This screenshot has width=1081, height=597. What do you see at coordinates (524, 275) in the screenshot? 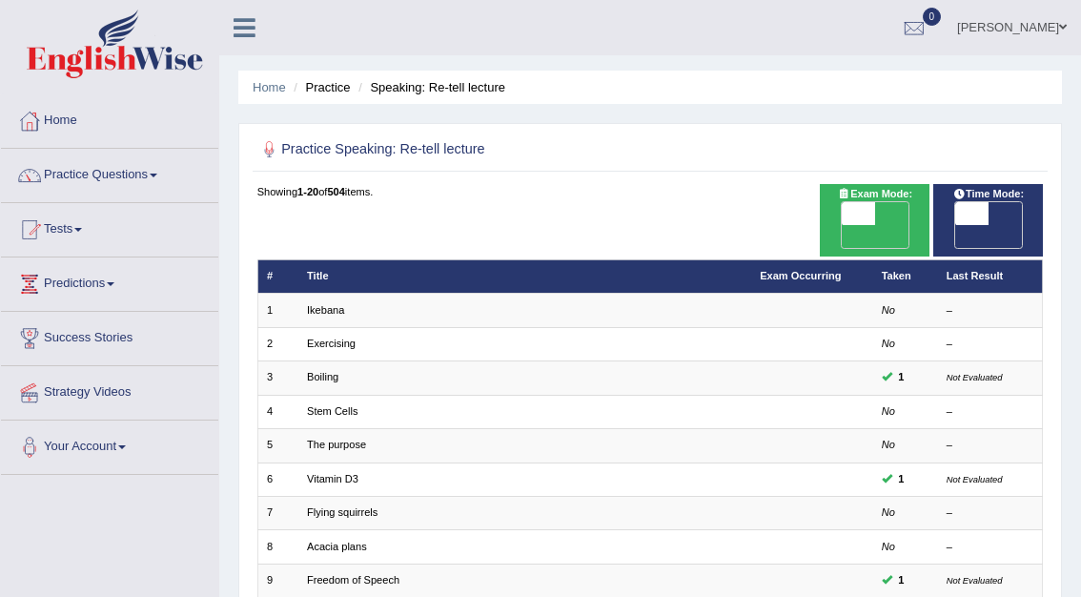
I see `th: Title` at bounding box center [524, 275].